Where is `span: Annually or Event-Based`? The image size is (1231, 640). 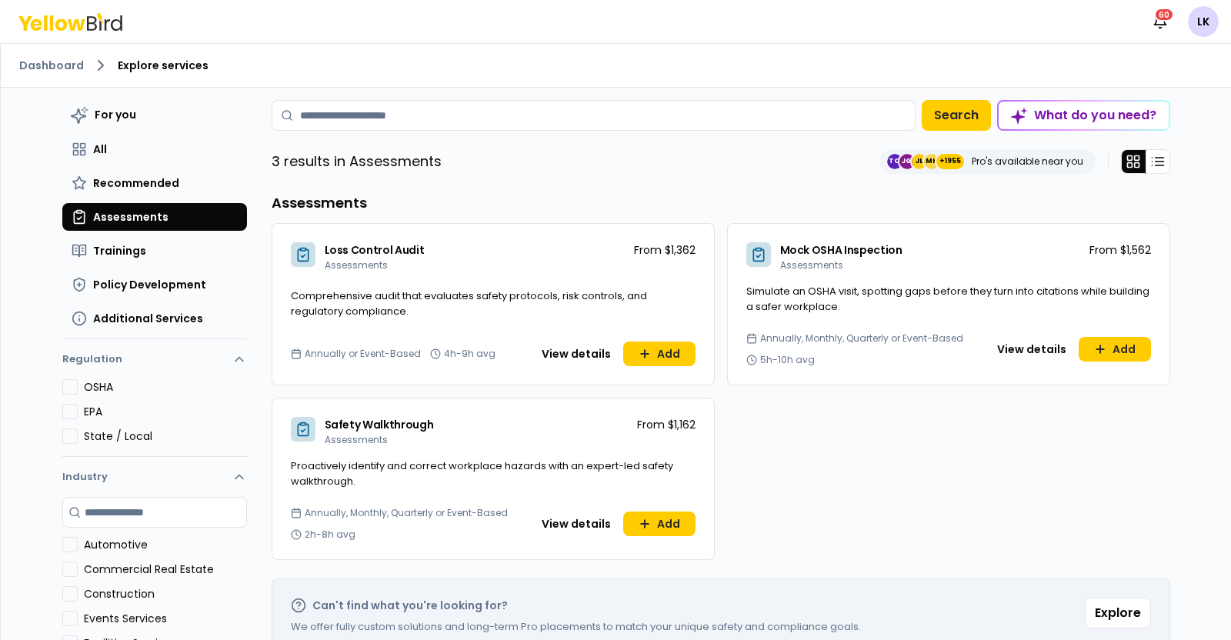
span: Annually or Event-Based is located at coordinates (362, 354).